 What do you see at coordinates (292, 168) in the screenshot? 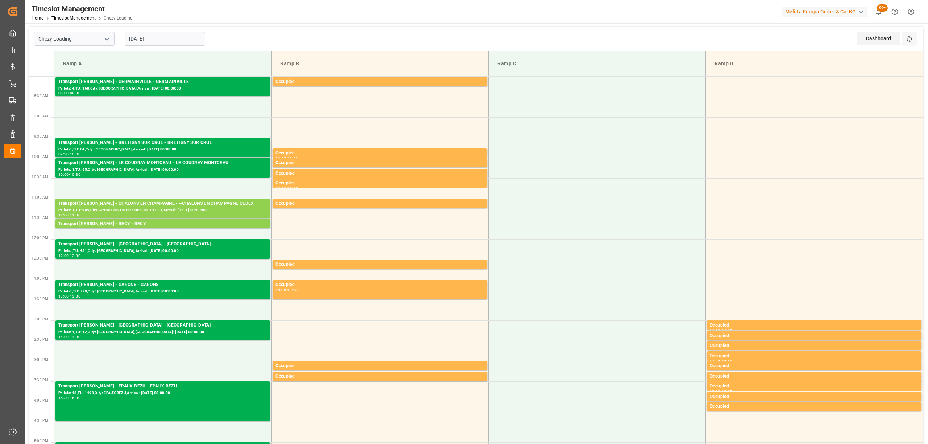
I see `div: 10:15` at bounding box center [292, 168].